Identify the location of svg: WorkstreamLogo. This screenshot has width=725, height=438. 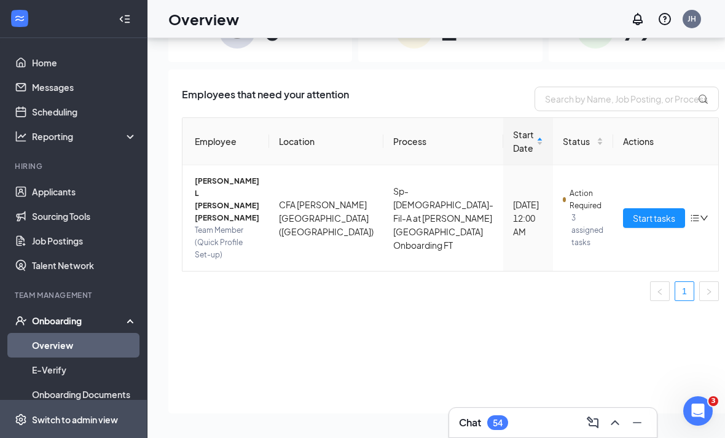
(20, 18).